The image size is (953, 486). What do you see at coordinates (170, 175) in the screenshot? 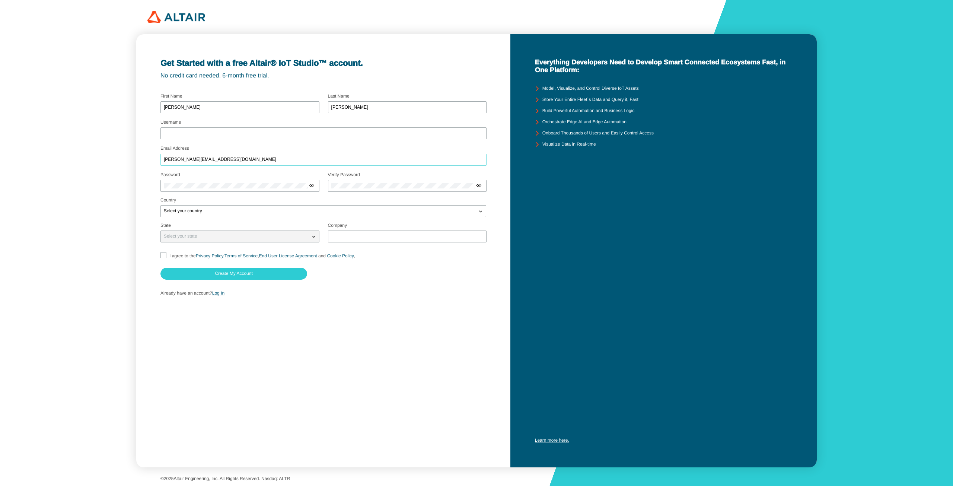
I see `label: Password` at bounding box center [170, 175].